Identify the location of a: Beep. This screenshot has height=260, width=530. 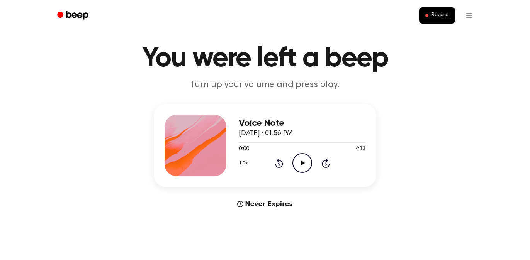
(73, 15).